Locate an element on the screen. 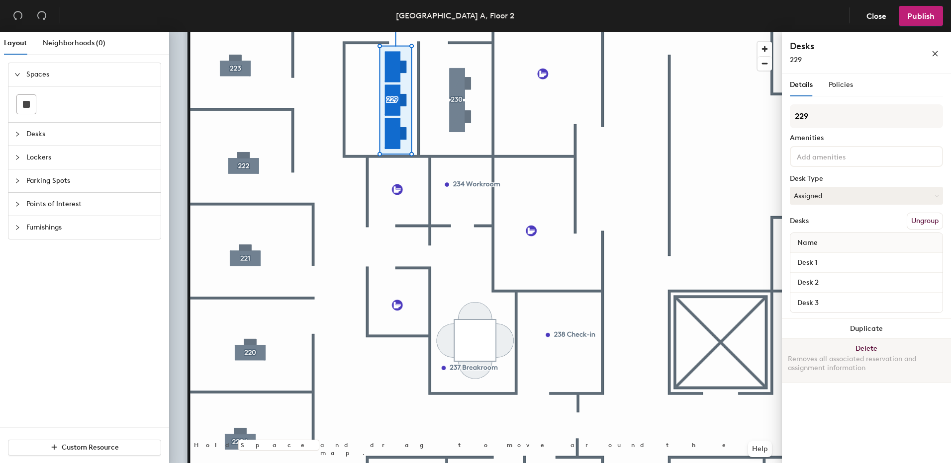  button: Help is located at coordinates (760, 450).